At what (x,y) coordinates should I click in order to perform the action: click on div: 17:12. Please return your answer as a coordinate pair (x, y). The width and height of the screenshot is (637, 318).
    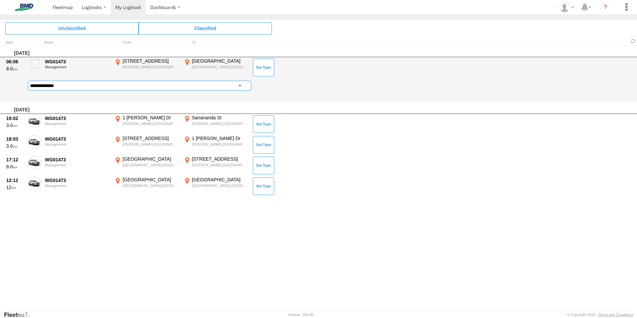
    Looking at the image, I should click on (15, 160).